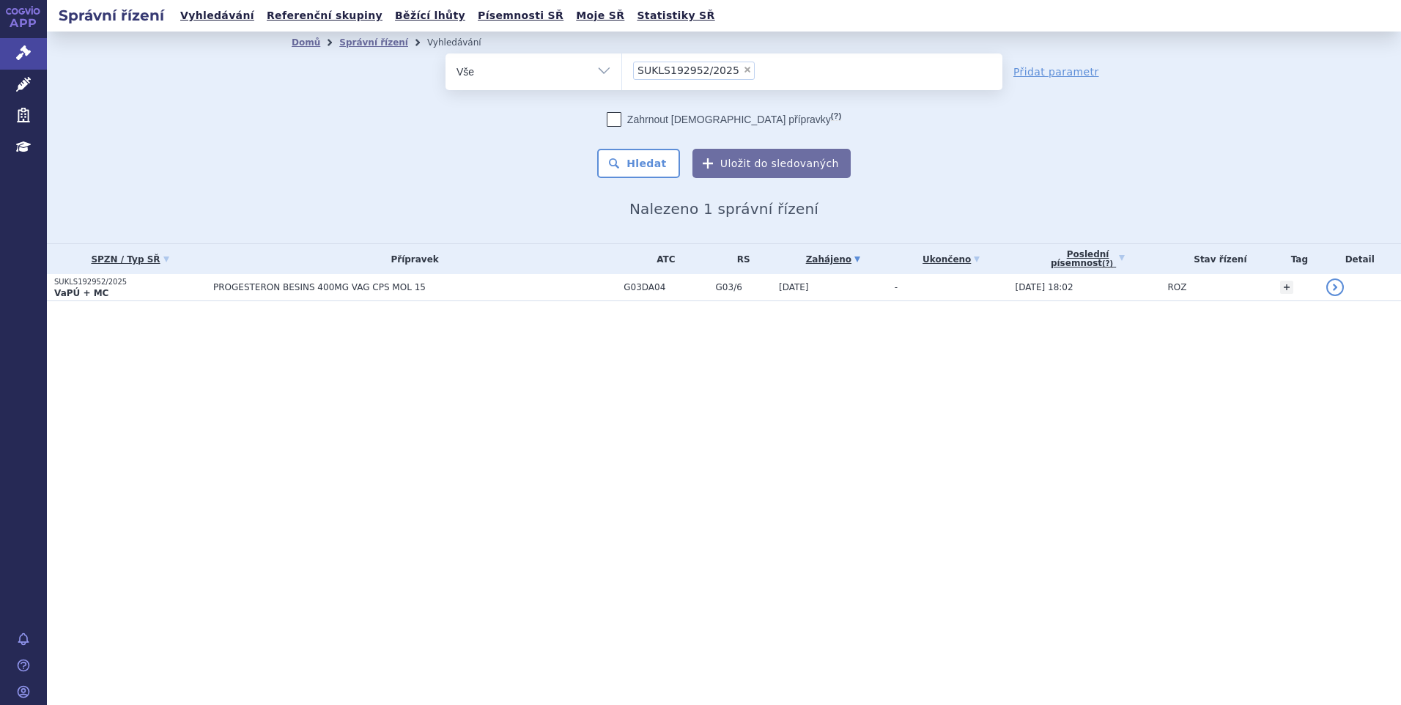  Describe the element at coordinates (740, 259) in the screenshot. I see `th: RS` at that location.